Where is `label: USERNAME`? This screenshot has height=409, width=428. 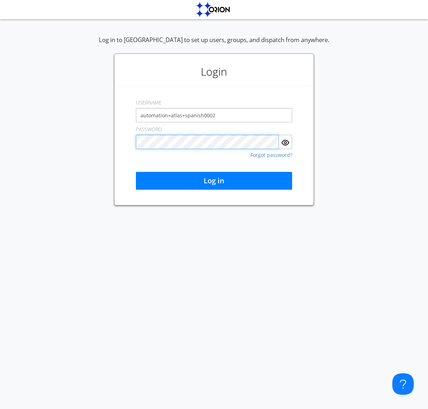
label: USERNAME is located at coordinates (149, 103).